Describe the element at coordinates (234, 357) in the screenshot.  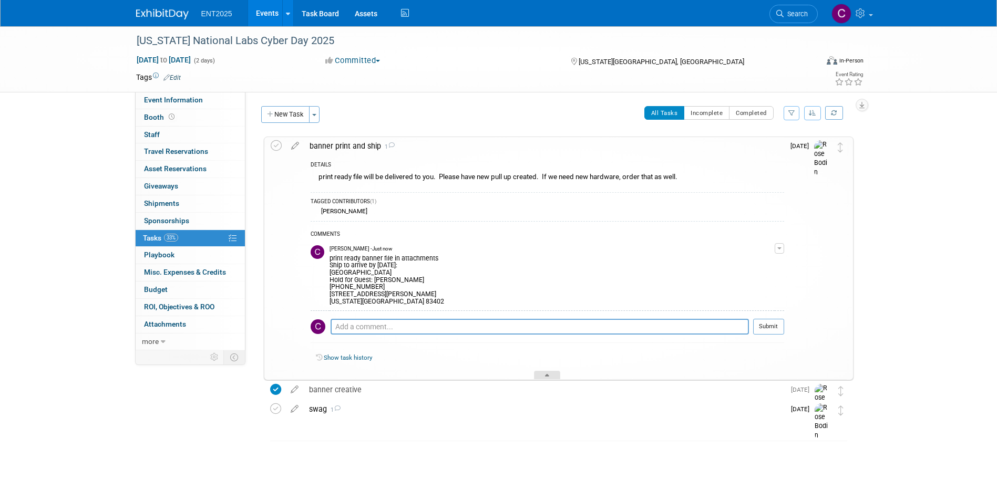
I see `td: Toggle Event Tabs` at that location.